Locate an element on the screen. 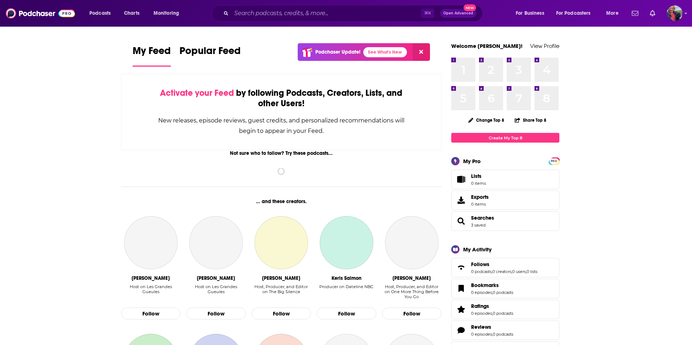 This screenshot has width=692, height=345. span: More is located at coordinates (613, 13).